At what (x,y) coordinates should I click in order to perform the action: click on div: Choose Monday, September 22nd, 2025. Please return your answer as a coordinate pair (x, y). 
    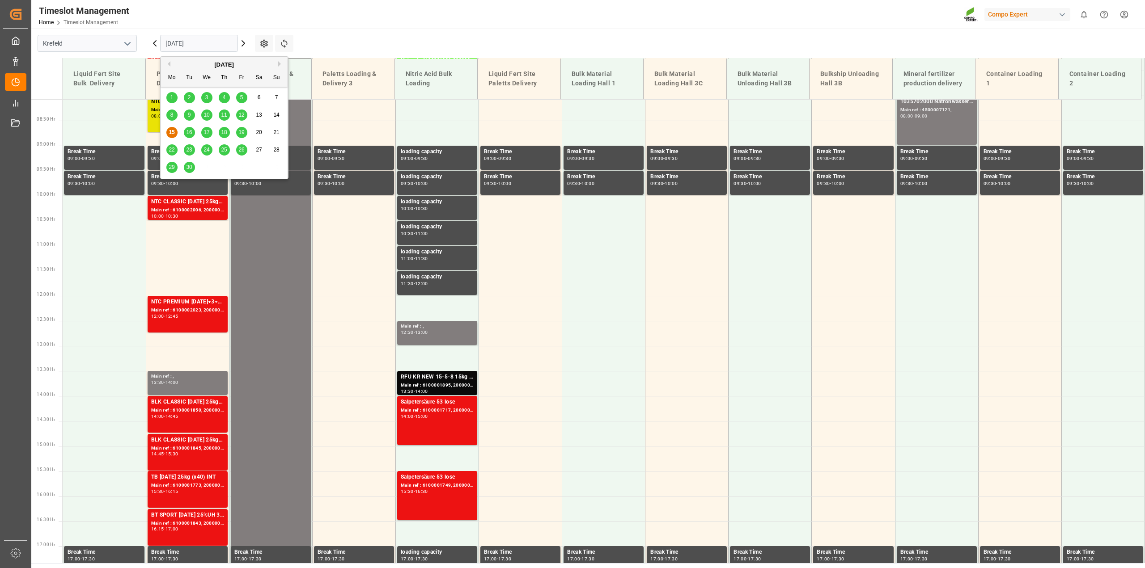
    Looking at the image, I should click on (172, 150).